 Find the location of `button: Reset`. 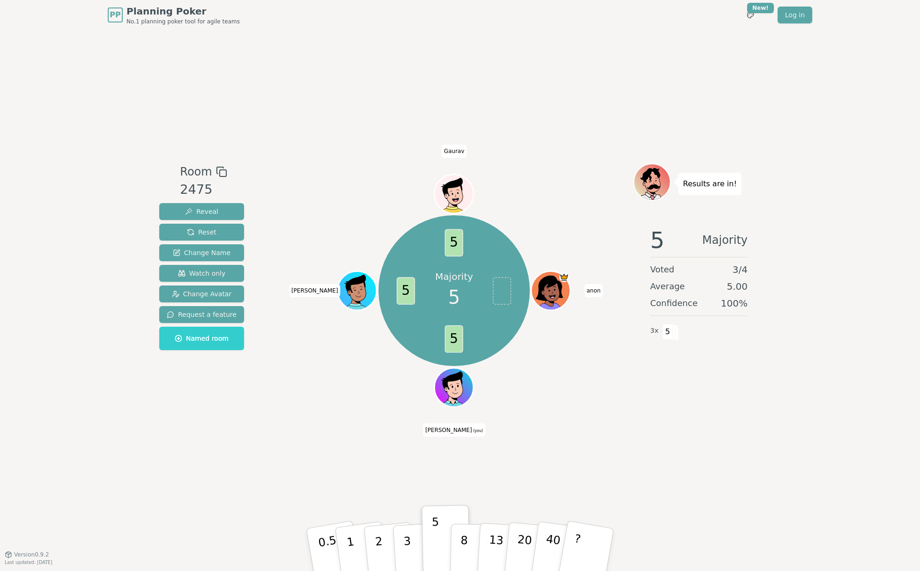

button: Reset is located at coordinates (201, 232).